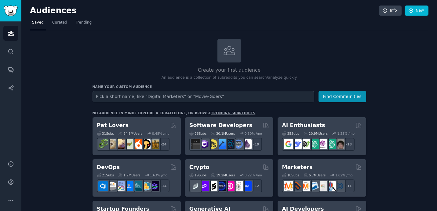 The height and width of the screenshot is (211, 437). I want to click on a: Saved, so click(38, 24).